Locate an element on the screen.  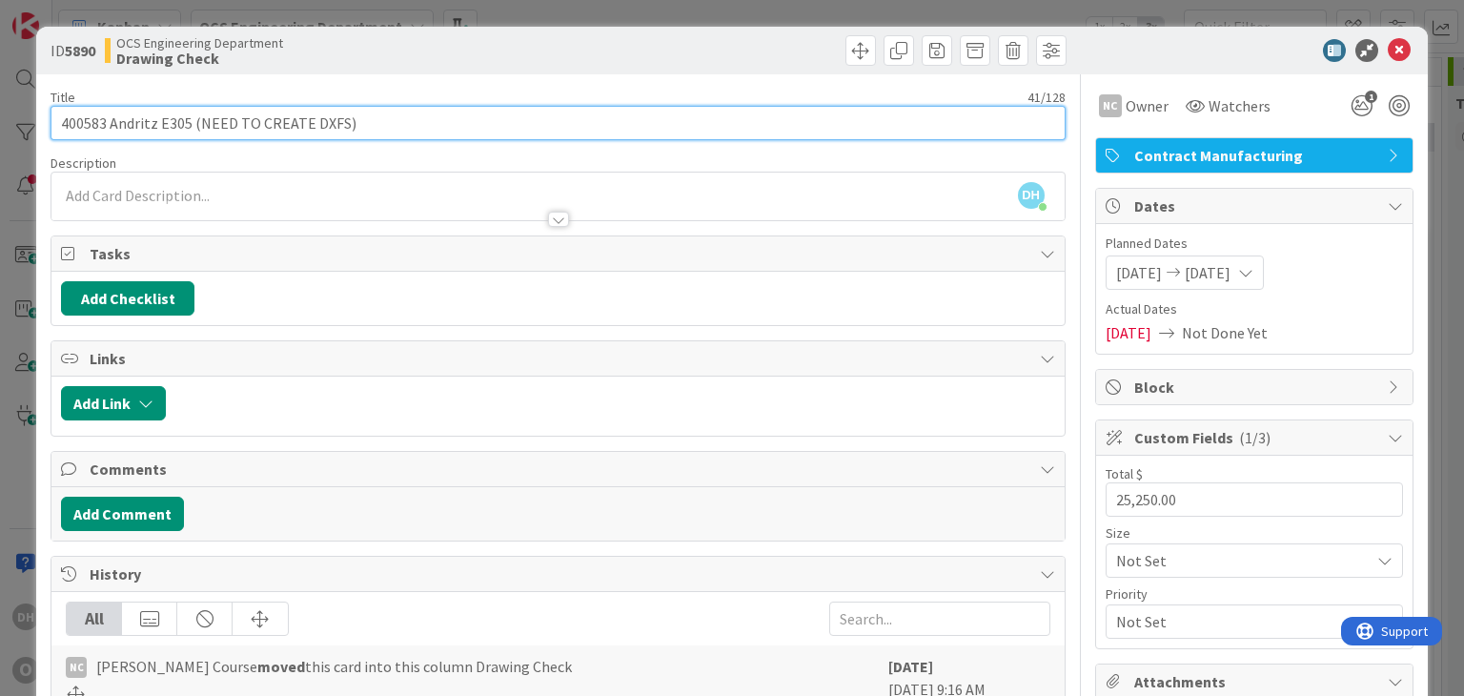
span: Comments is located at coordinates (560, 469).